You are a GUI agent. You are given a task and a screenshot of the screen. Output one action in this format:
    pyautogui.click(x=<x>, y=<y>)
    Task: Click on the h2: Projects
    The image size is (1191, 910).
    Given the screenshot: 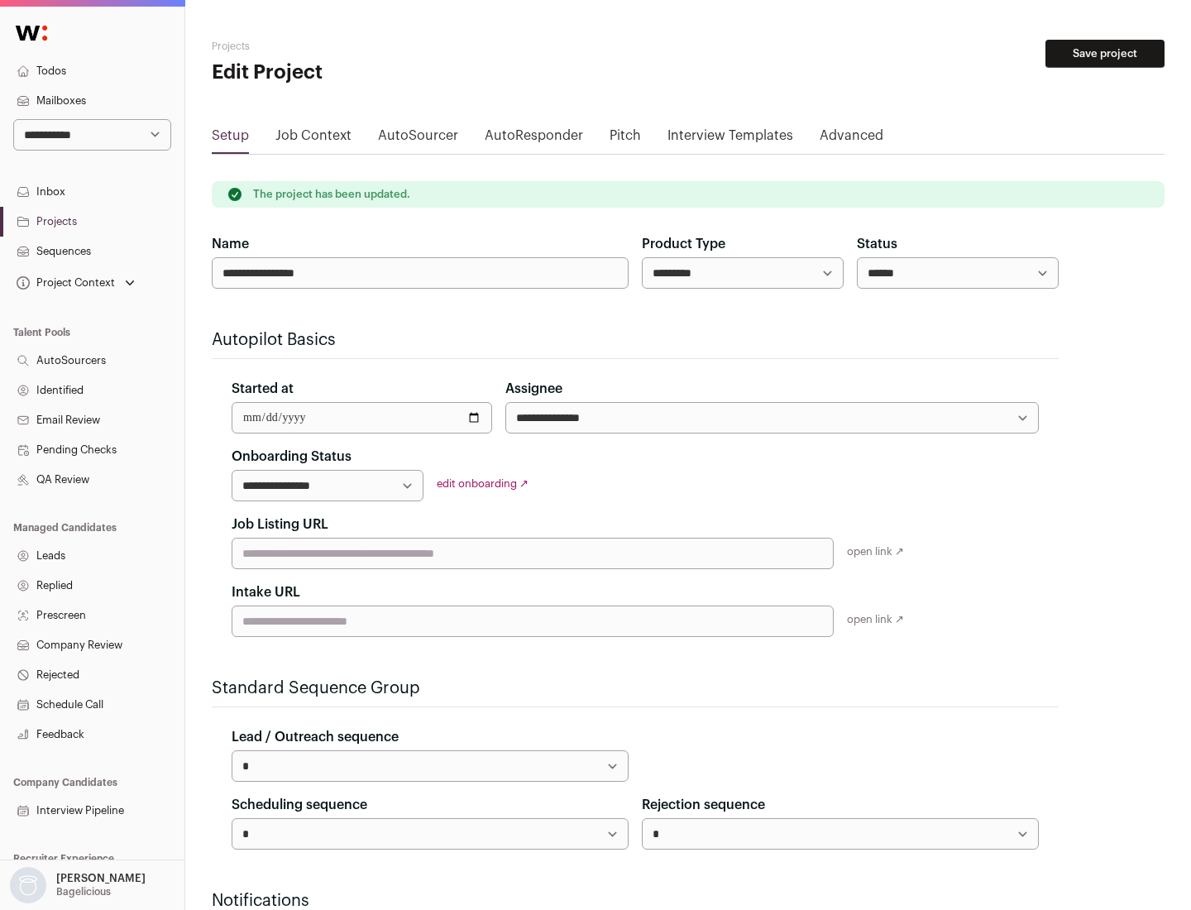 What is the action you would take?
    pyautogui.click(x=371, y=46)
    